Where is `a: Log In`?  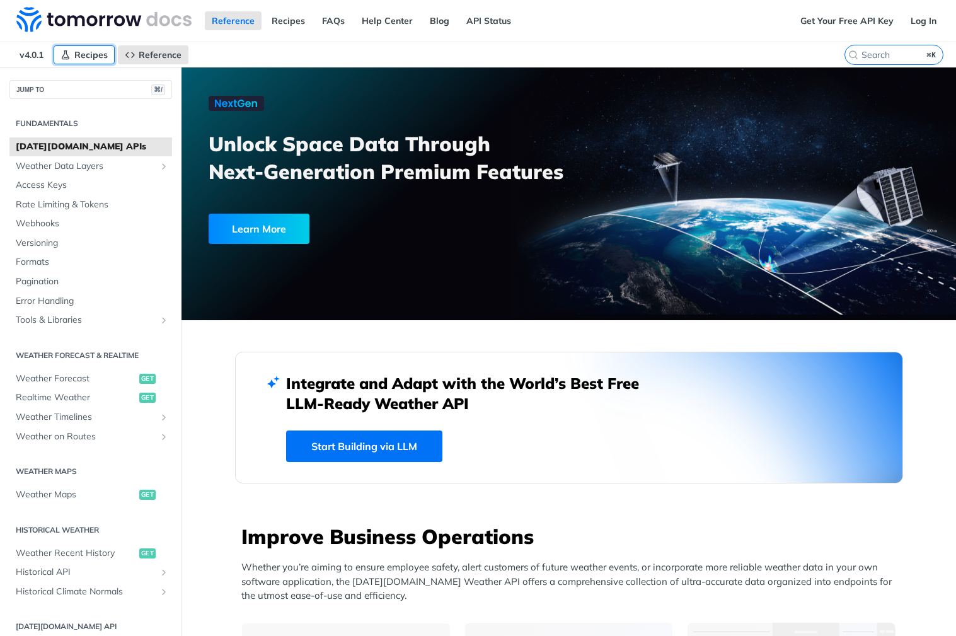 a: Log In is located at coordinates (923, 21).